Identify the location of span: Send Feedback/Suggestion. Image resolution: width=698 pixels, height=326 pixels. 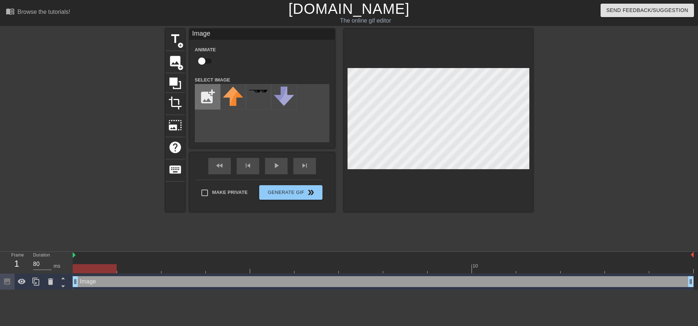
(647, 10).